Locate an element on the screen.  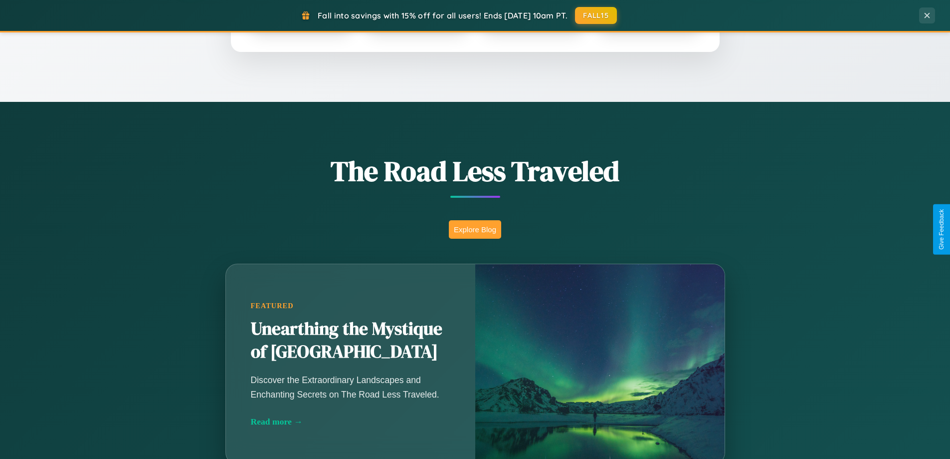
button: FALL15 is located at coordinates (596, 15).